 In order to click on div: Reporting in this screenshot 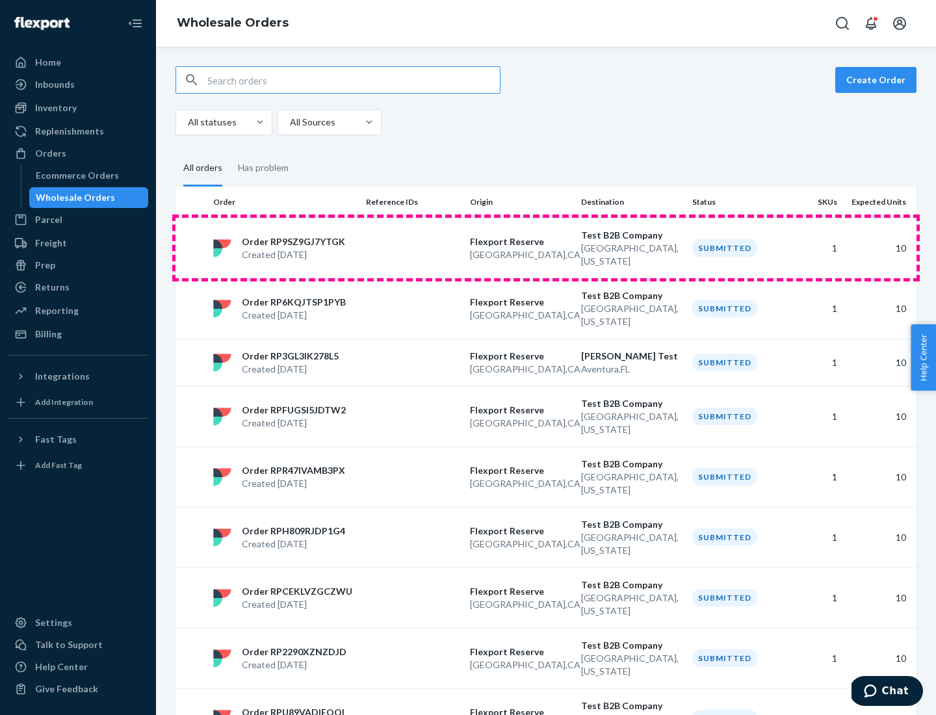, I will do `click(57, 311)`.